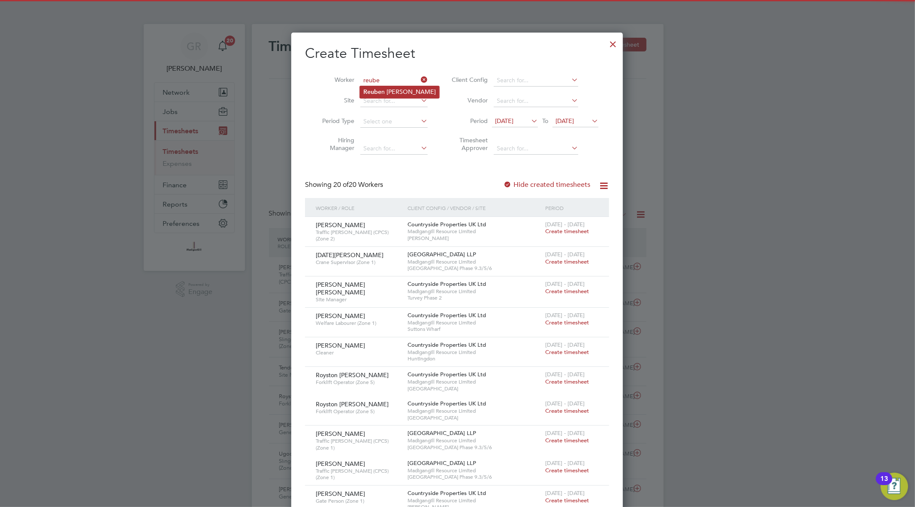  What do you see at coordinates (372, 92) in the screenshot?
I see `b: Reube` at bounding box center [372, 92].